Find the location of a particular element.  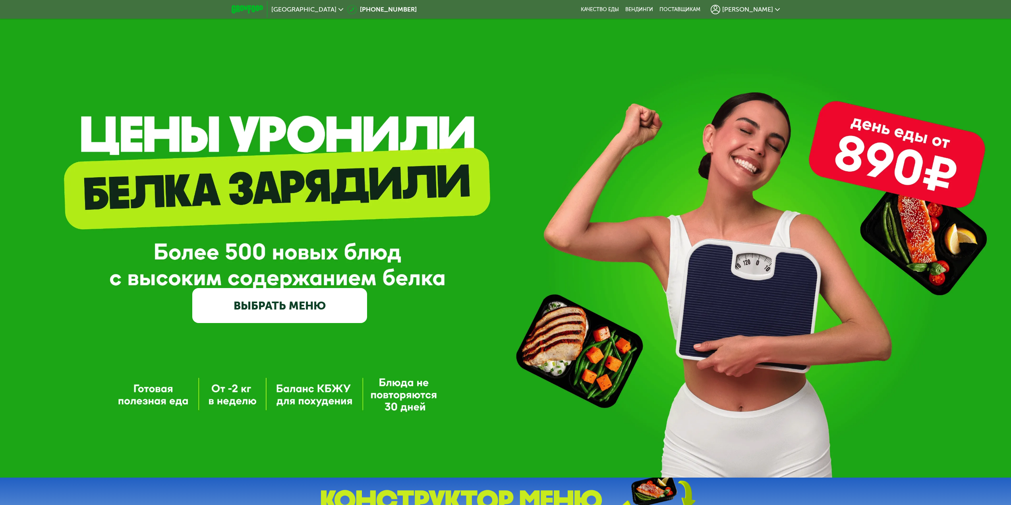

a: ВЫБРАТЬ МЕНЮ is located at coordinates (280, 306).